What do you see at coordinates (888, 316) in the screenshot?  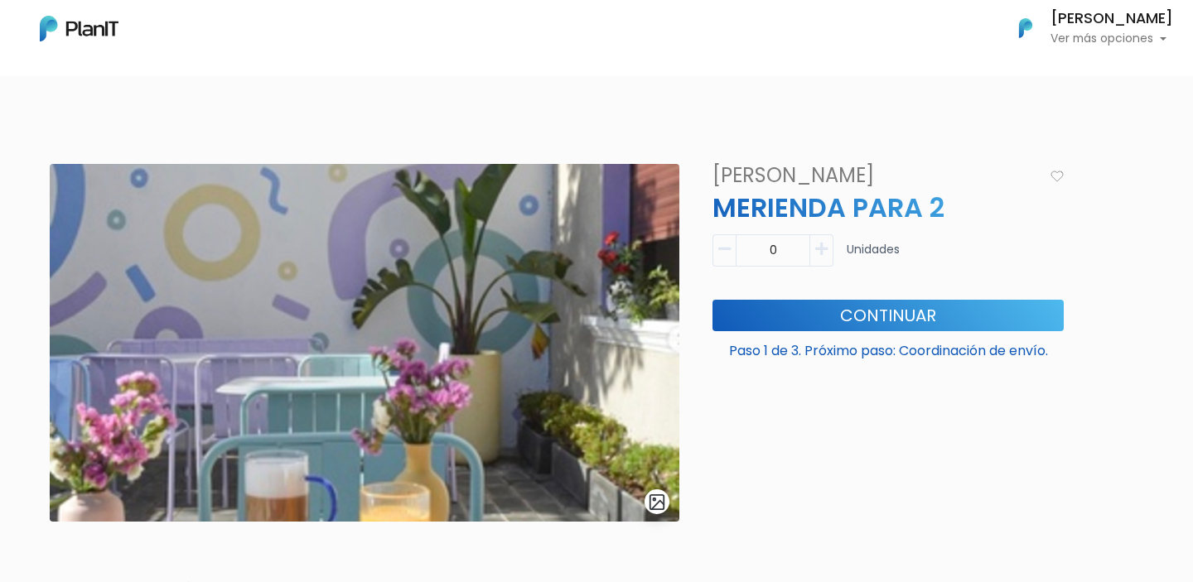 I see `button: Continuar` at bounding box center [888, 316].